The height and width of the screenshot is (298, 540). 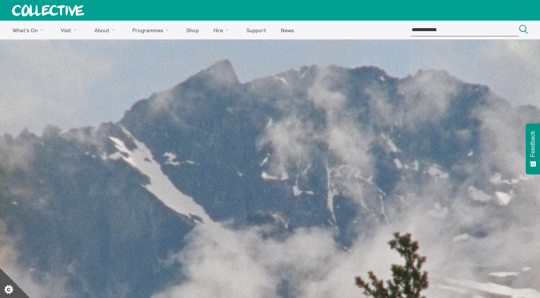 I want to click on span: Feedback, so click(x=533, y=144).